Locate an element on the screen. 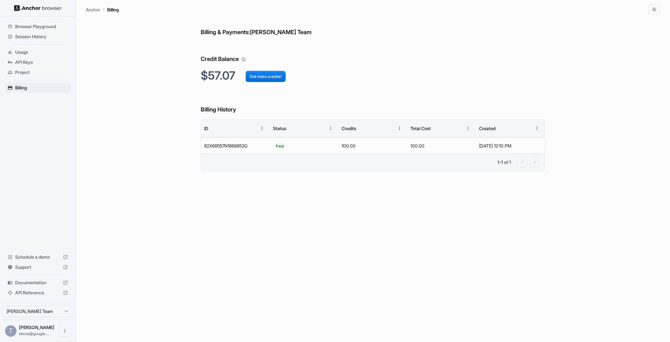 The height and width of the screenshot is (342, 670). div: Documentation is located at coordinates (38, 283).